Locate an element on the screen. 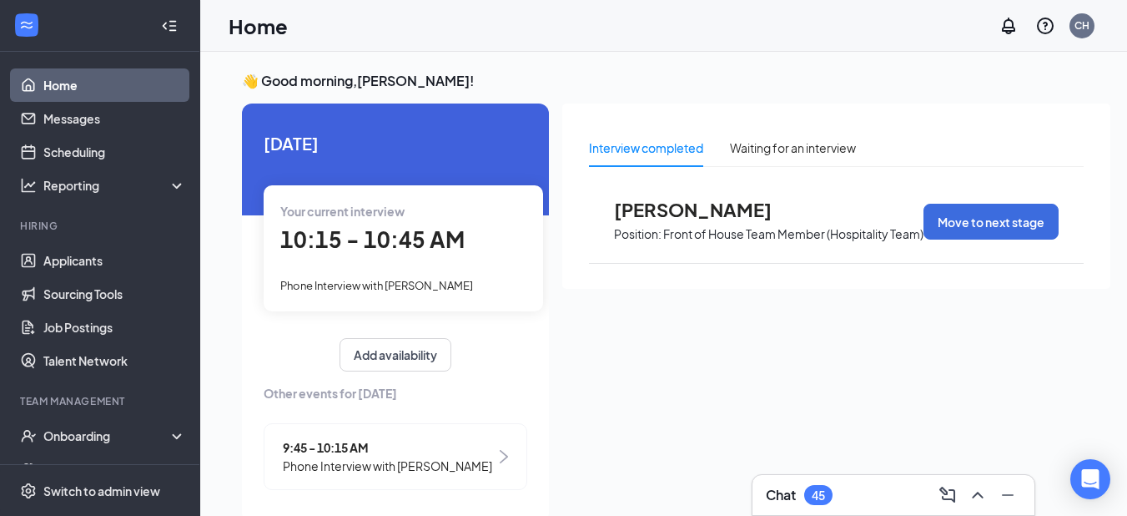 The width and height of the screenshot is (1127, 516). button: ChevronUp is located at coordinates (978, 495).